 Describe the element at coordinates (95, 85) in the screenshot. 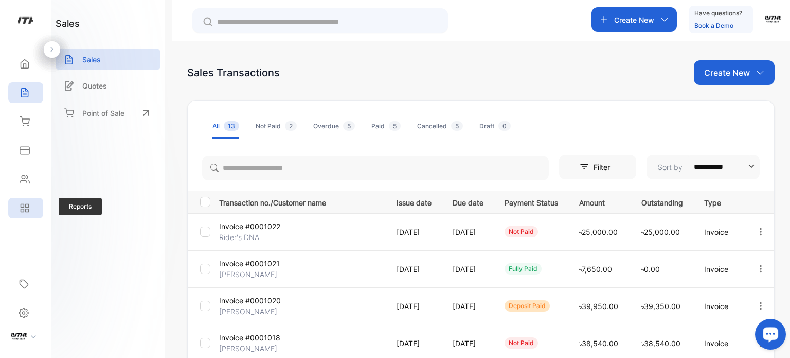

I see `p: Quotes` at that location.